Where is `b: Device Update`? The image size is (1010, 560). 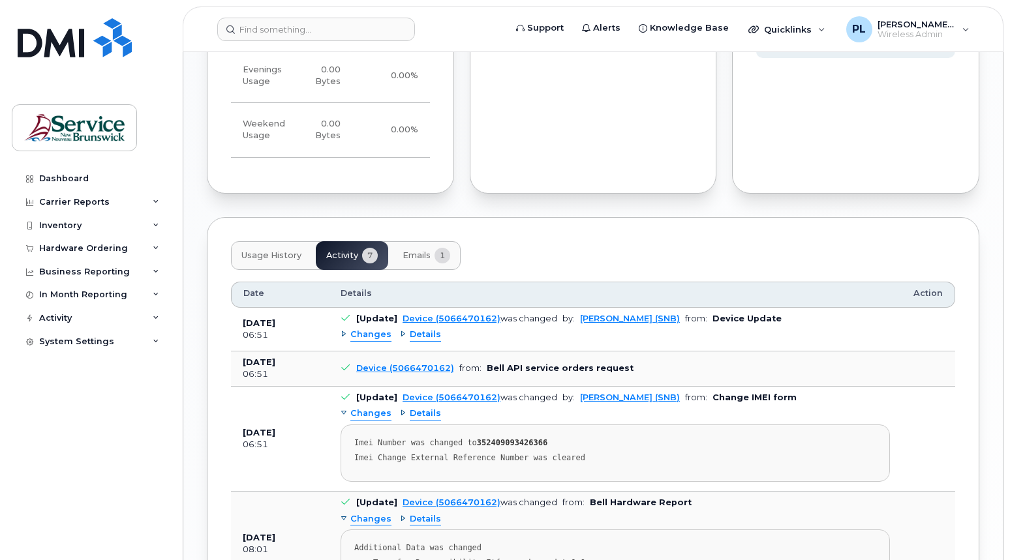 b: Device Update is located at coordinates (747, 318).